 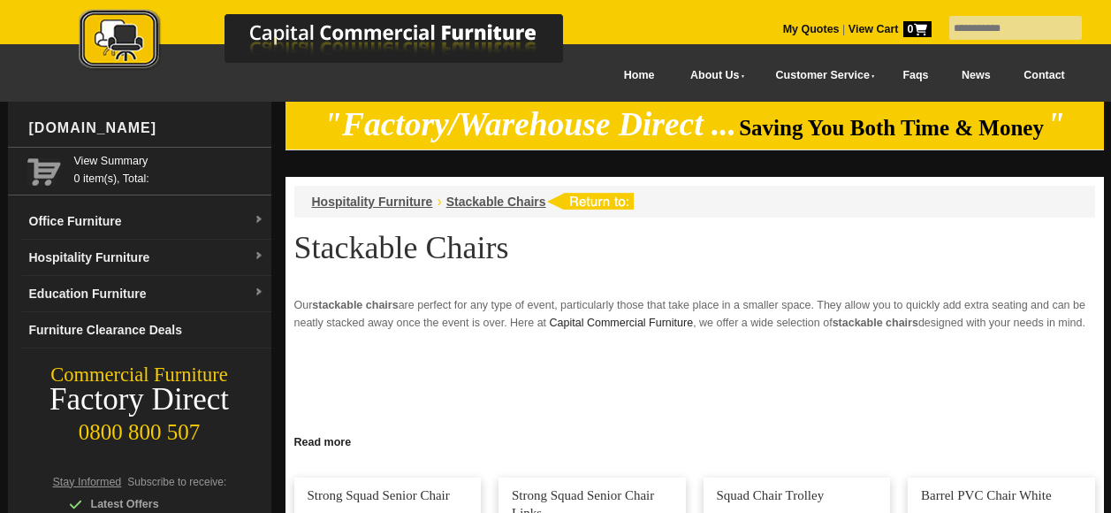 What do you see at coordinates (1044, 75) in the screenshot?
I see `a: Contact` at bounding box center [1044, 75].